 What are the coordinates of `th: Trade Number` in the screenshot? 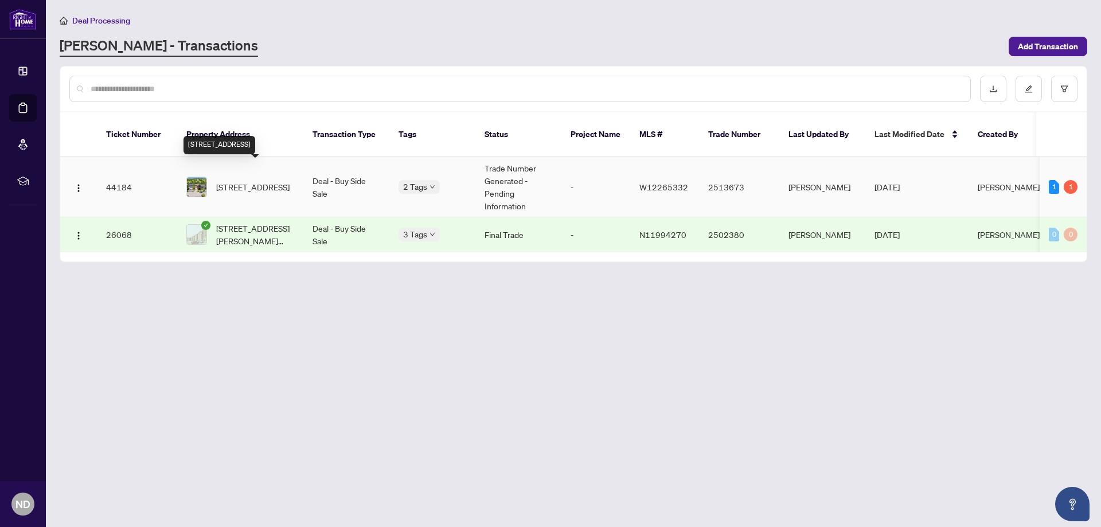 It's located at (739, 135).